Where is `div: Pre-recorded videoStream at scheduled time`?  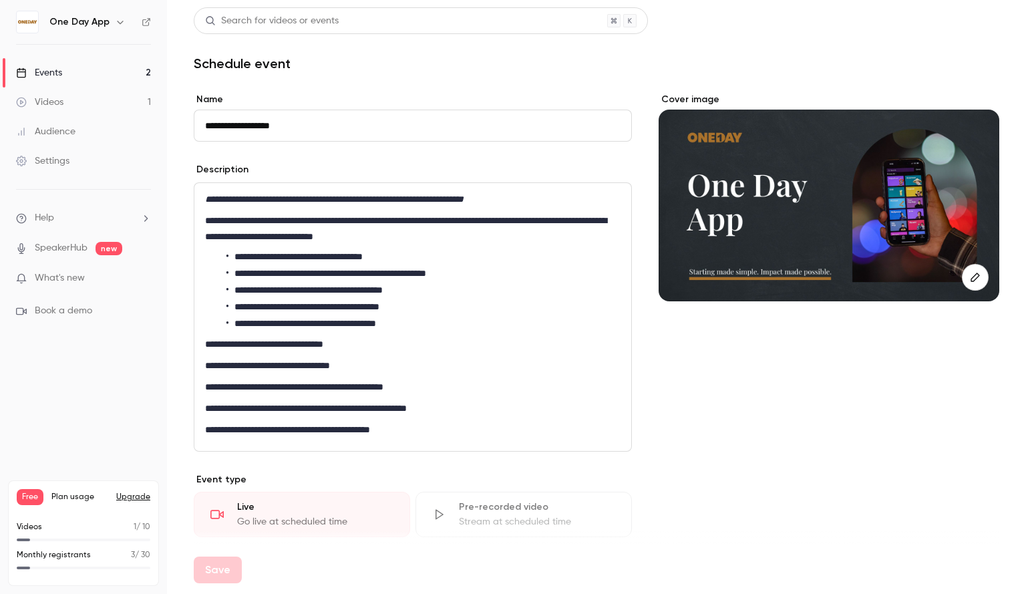 div: Pre-recorded videoStream at scheduled time is located at coordinates (524, 514).